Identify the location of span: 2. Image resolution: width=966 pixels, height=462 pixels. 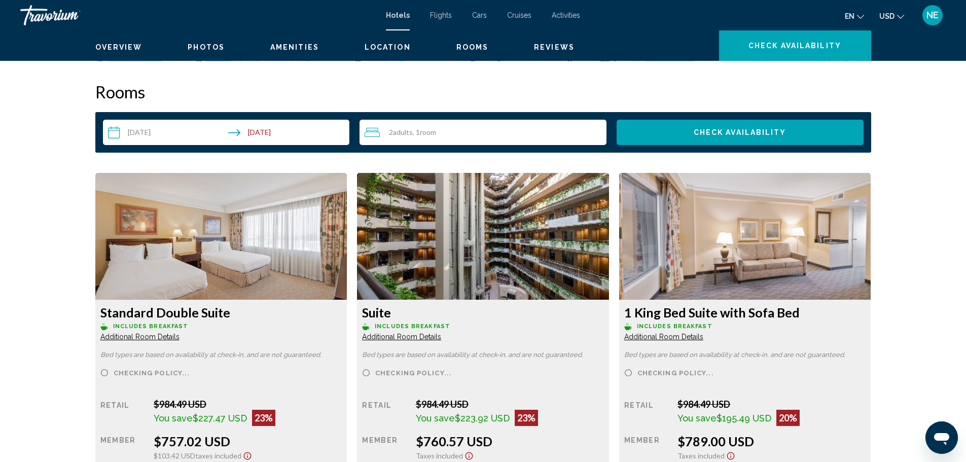
(400, 132).